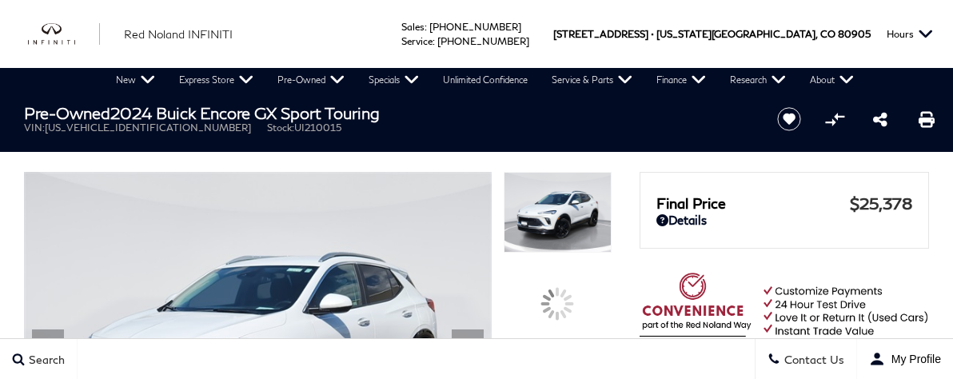 This screenshot has height=379, width=953. I want to click on a: infiniti, so click(64, 34).